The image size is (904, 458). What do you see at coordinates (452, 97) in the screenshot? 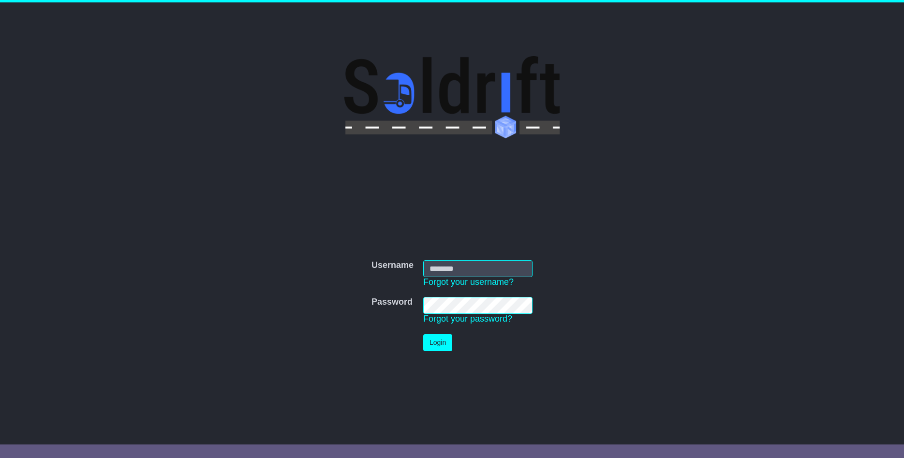
I see `img: Soldrift Pty Ltd` at bounding box center [452, 97].